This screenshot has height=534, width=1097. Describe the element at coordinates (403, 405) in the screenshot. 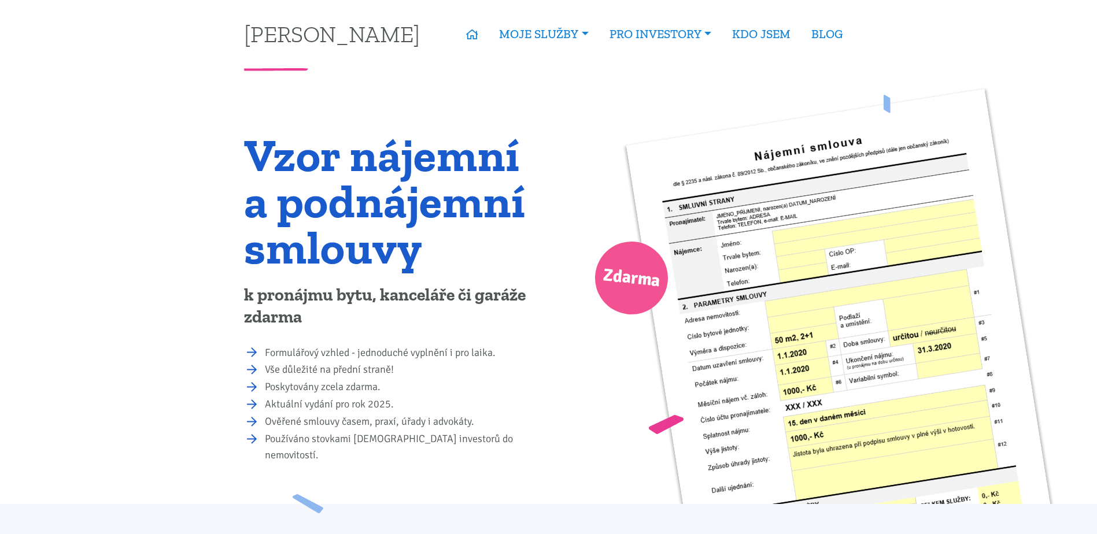

I see `li: Aktuální vydání pro rok 2025.` at that location.